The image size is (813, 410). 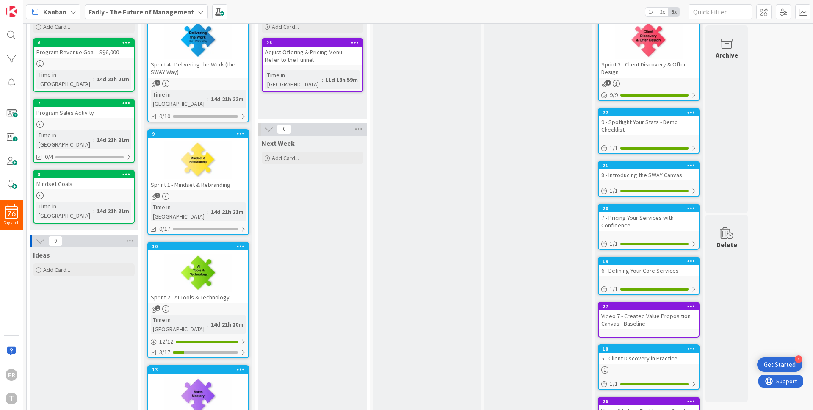 What do you see at coordinates (648, 95) in the screenshot?
I see `div: 9/9` at bounding box center [648, 95].